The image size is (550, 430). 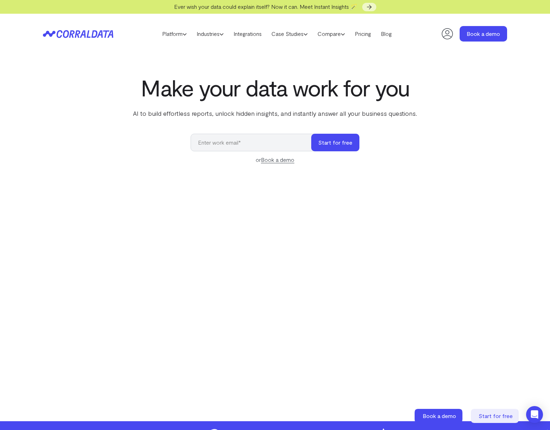 What do you see at coordinates (275, 88) in the screenshot?
I see `h1: Make your data work for you` at bounding box center [275, 88].